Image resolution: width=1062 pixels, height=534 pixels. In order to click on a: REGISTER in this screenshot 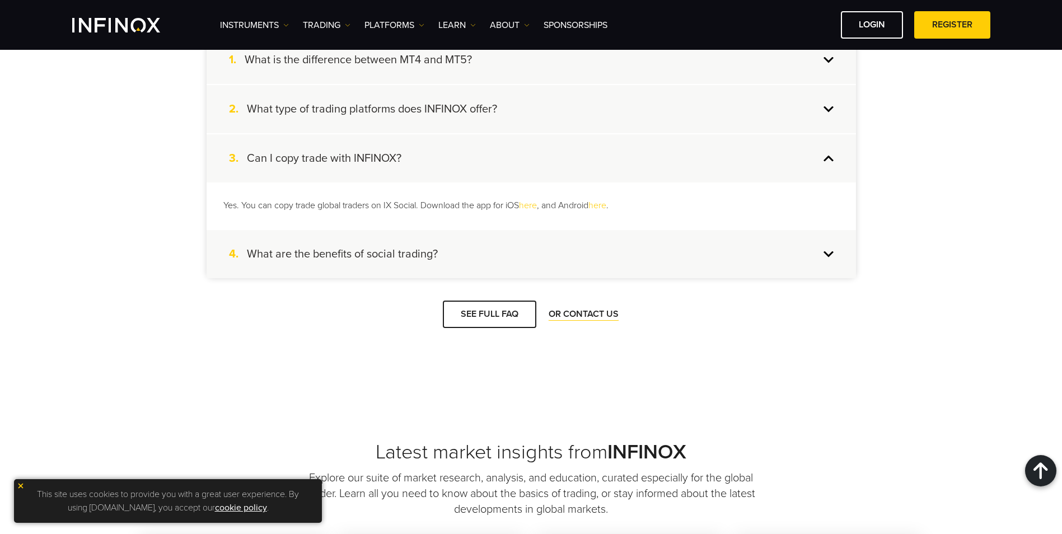, I will do `click(953, 25)`.